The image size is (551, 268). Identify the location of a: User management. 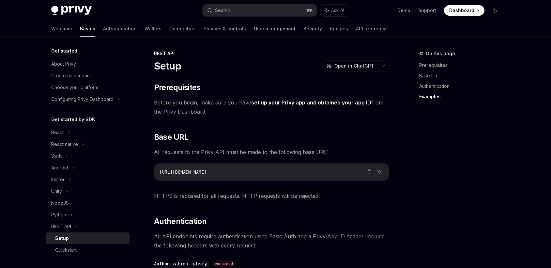
(274, 29).